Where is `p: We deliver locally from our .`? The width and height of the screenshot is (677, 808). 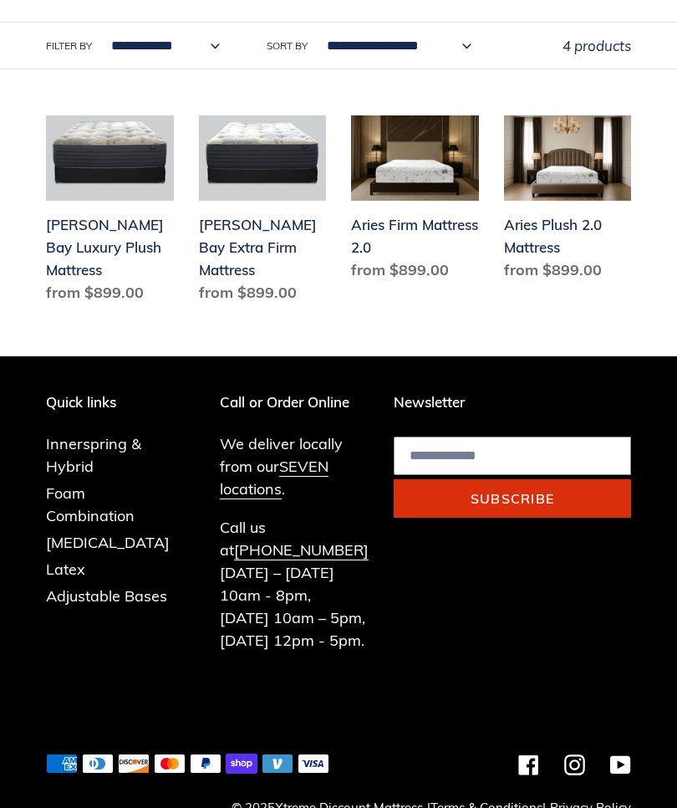
p: We deliver locally from our . is located at coordinates (294, 466).